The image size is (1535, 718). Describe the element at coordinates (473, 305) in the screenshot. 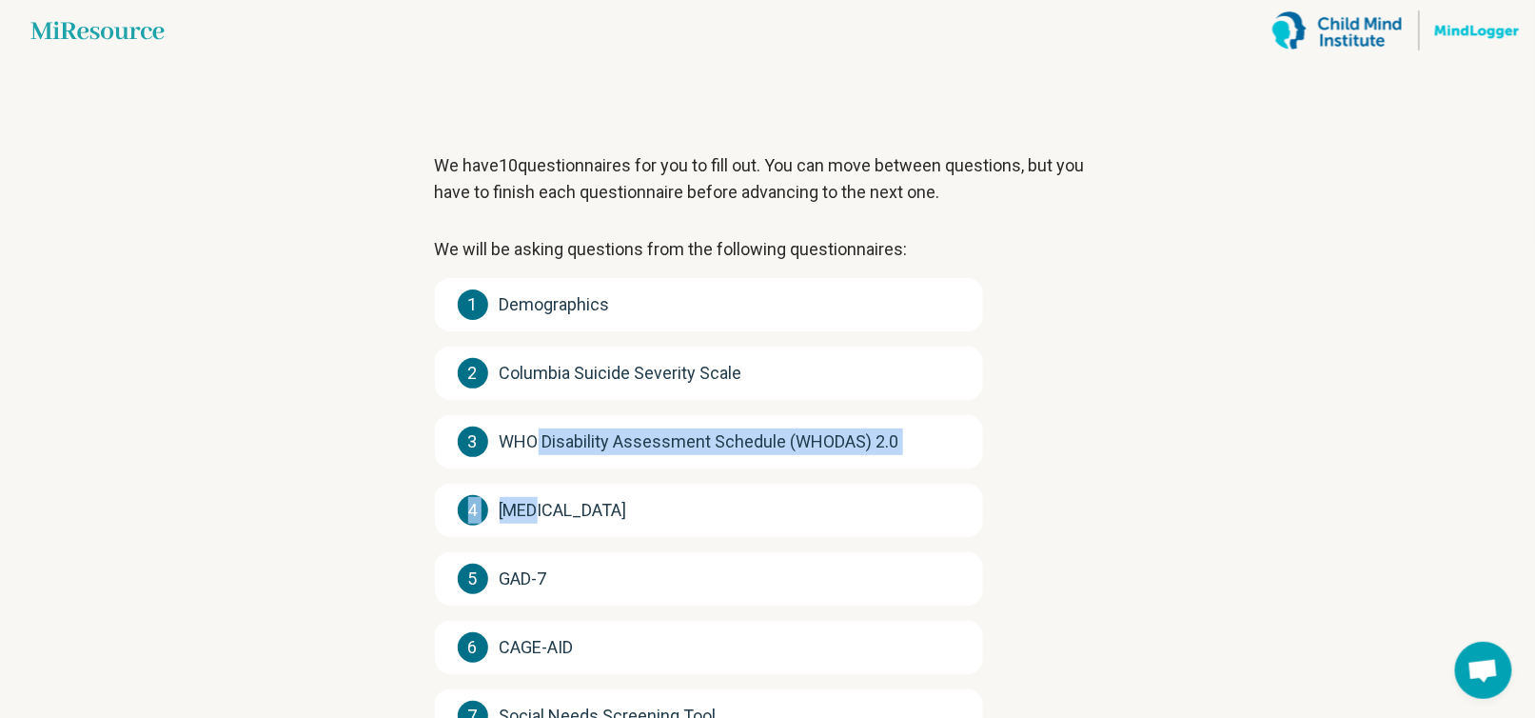

I see `span: 1` at that location.